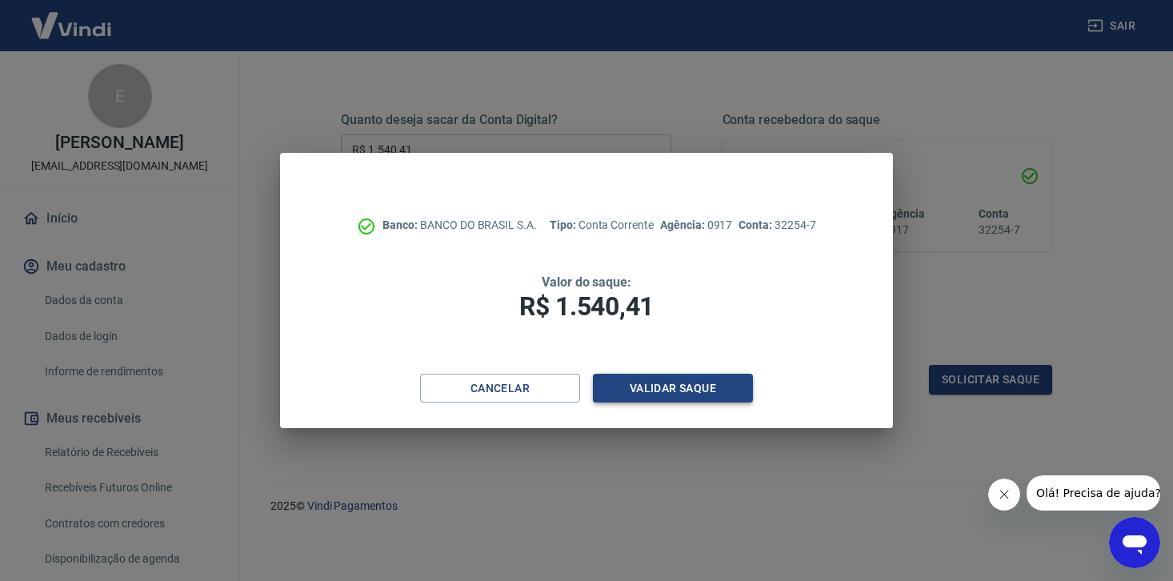 This screenshot has width=1173, height=581. Describe the element at coordinates (777, 225) in the screenshot. I see `p: 32254-7` at that location.